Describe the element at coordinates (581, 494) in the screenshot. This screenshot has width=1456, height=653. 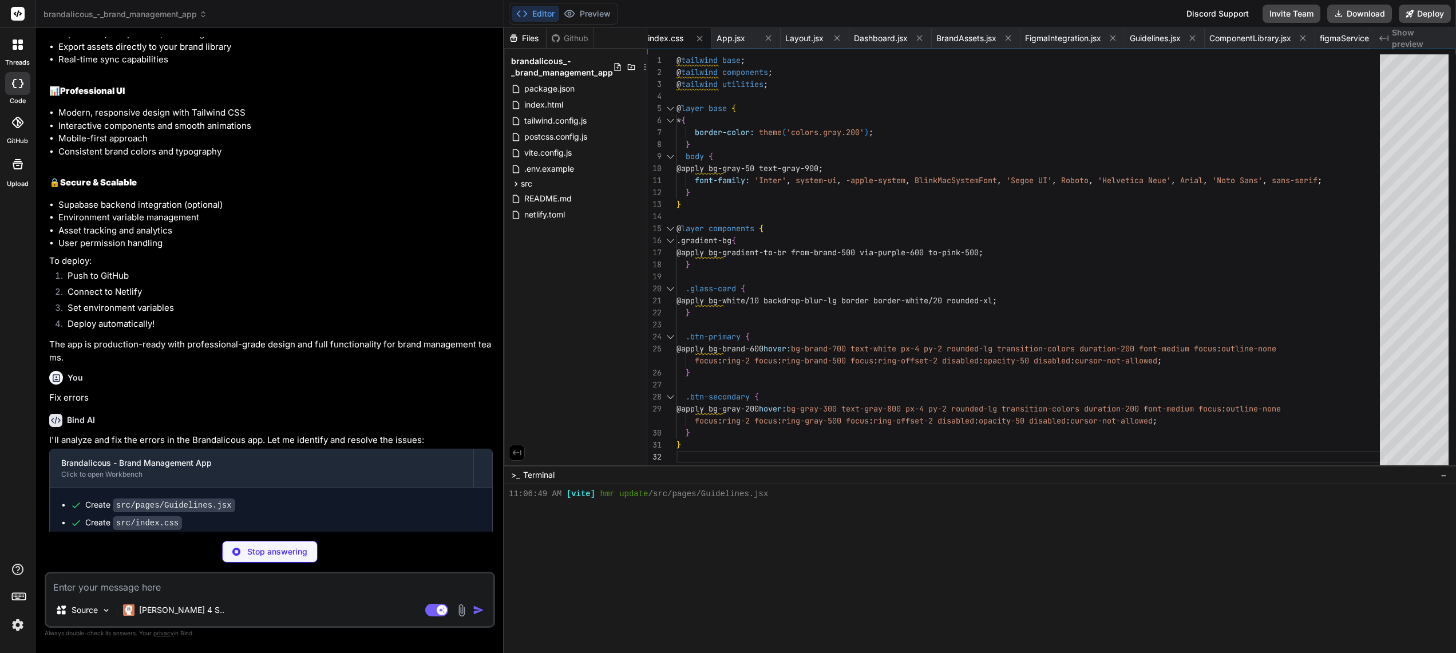
I see `span: [vite]` at that location.